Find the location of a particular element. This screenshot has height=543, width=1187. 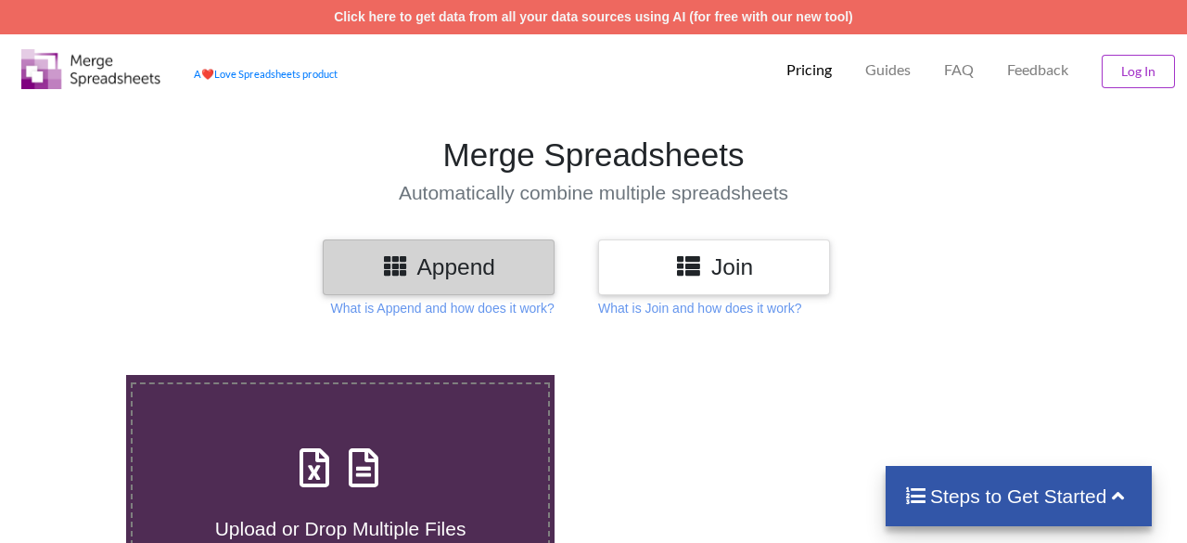

p: Pricing is located at coordinates (809, 70).